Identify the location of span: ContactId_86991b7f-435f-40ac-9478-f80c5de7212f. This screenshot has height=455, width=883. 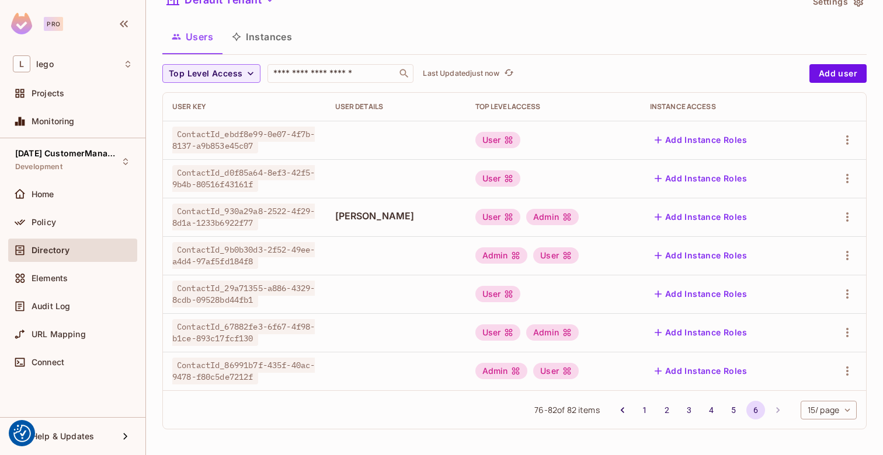
(243, 371).